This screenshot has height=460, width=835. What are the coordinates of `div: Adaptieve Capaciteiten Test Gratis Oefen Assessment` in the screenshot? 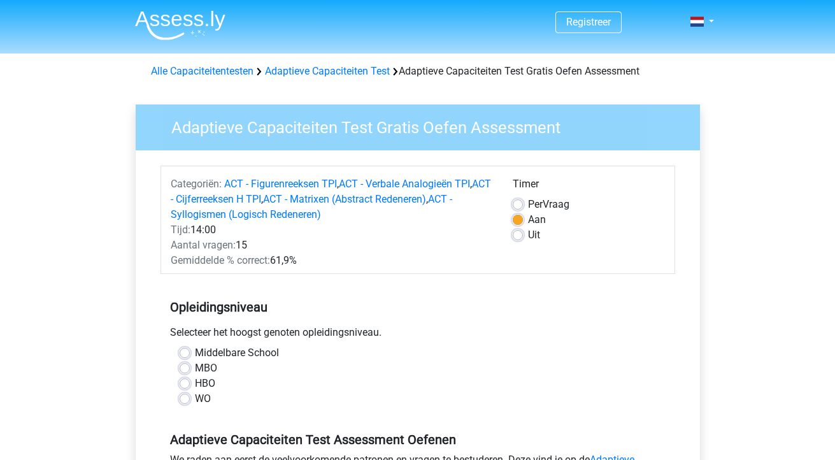 It's located at (418, 71).